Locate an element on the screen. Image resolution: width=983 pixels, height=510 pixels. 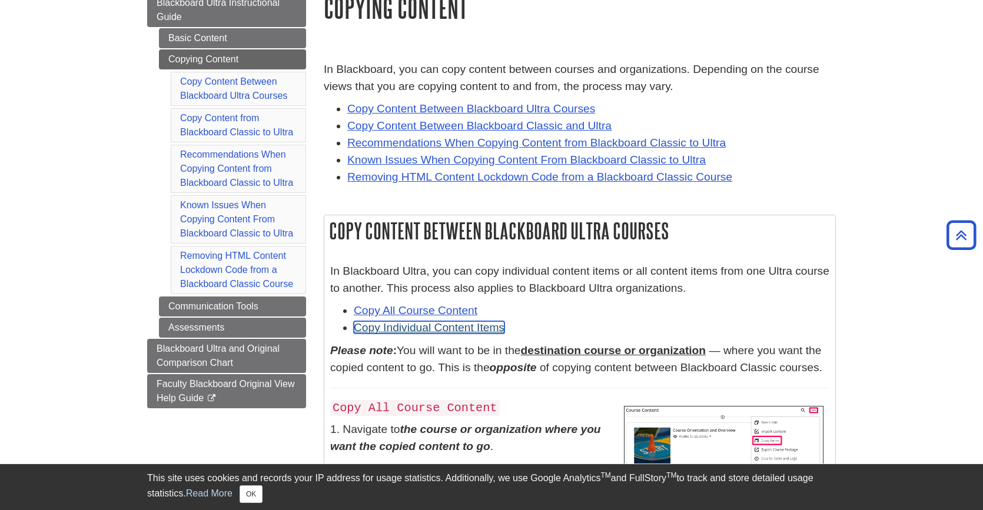
a: Copying Content is located at coordinates (232, 59).